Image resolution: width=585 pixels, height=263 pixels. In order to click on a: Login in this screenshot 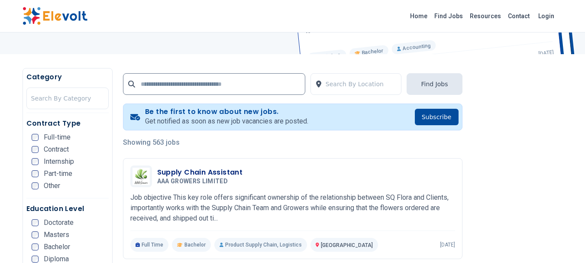, I will do `click(546, 16)`.